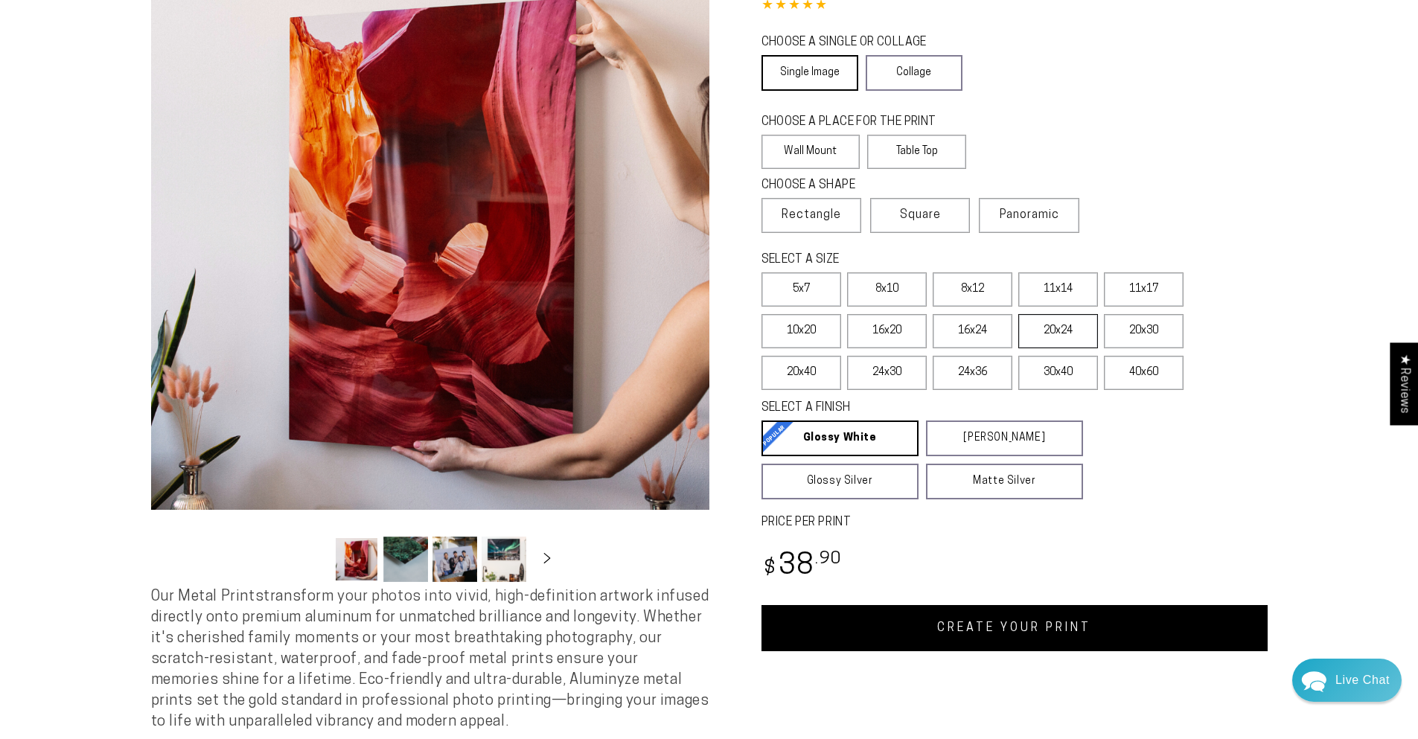  What do you see at coordinates (916, 152) in the screenshot?
I see `label: Table Top` at bounding box center [916, 152].